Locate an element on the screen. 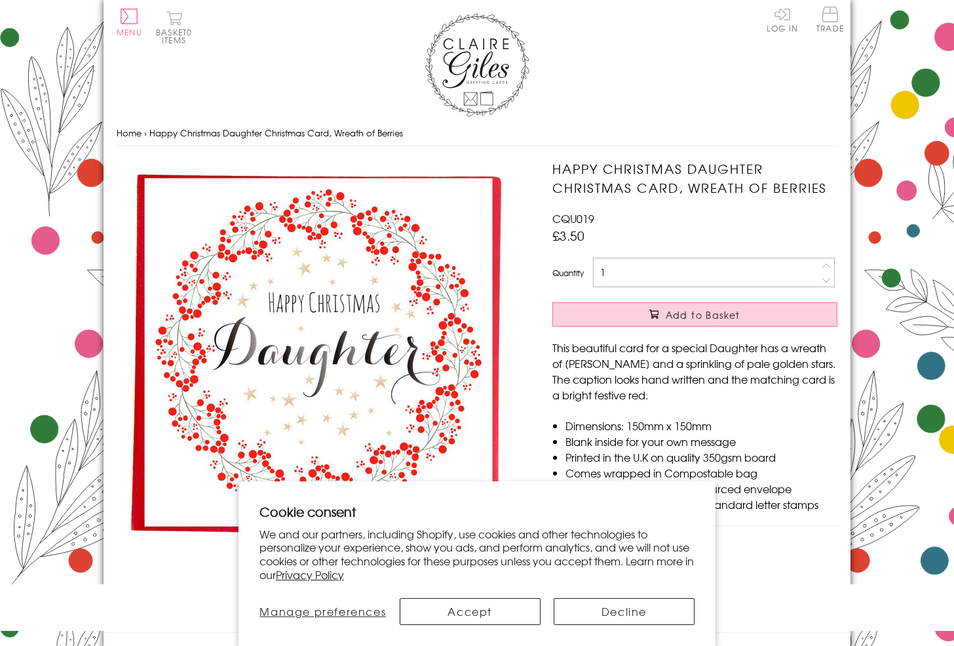  a: Home is located at coordinates (129, 132).